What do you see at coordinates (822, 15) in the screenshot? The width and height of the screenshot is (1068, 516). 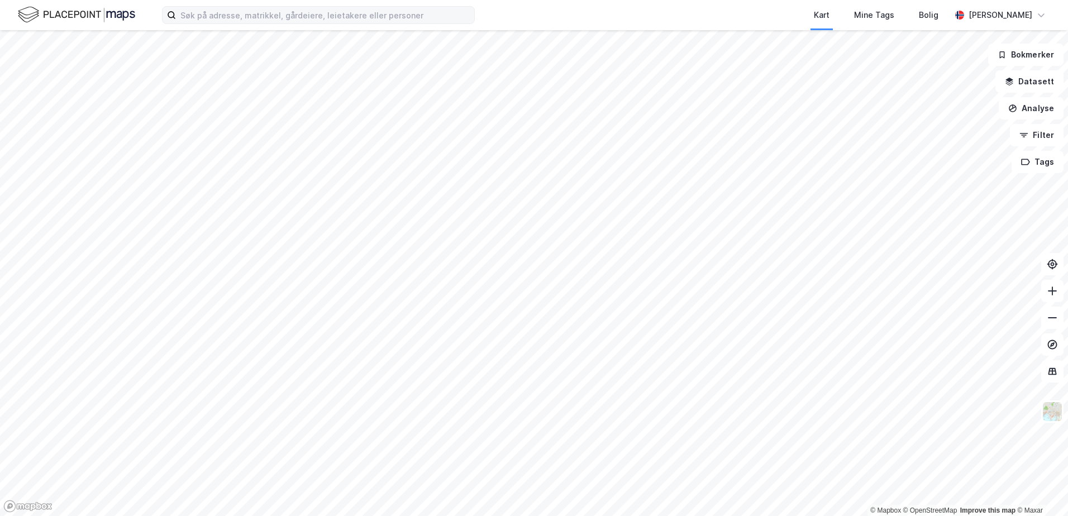 I see `div: Kart` at bounding box center [822, 15].